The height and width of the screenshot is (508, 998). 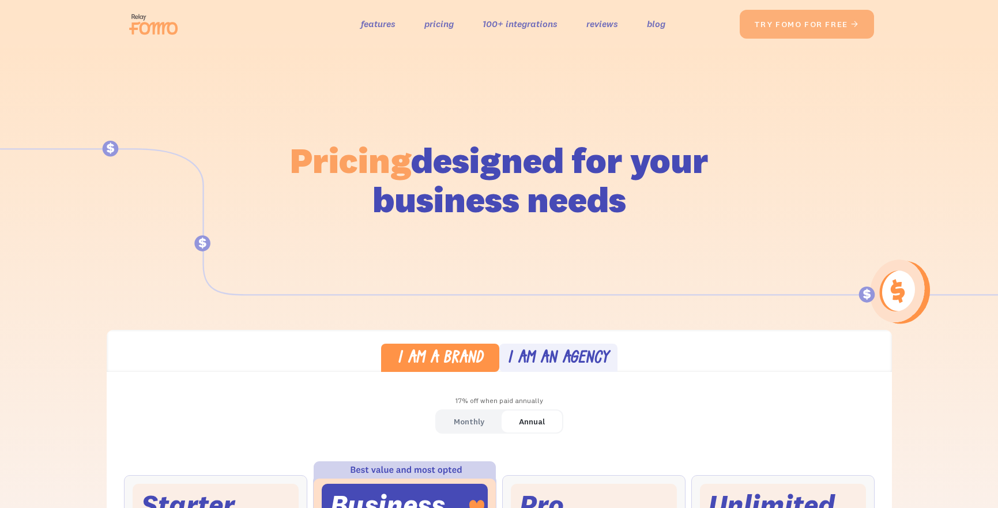 I want to click on div: I am a brand, so click(x=440, y=358).